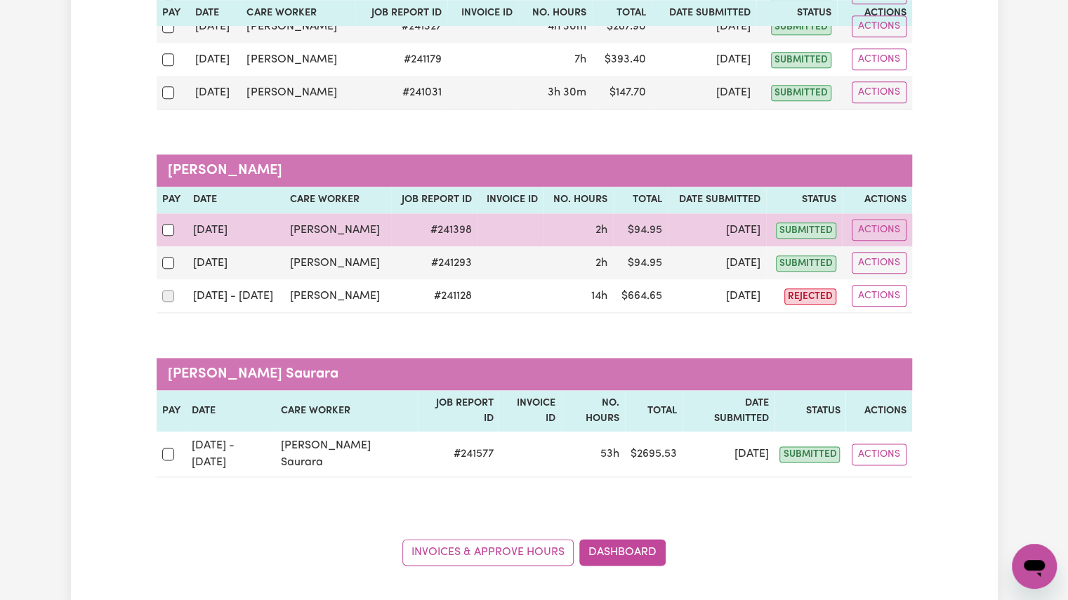 The image size is (1068, 600). I want to click on td: # 241031, so click(401, 93).